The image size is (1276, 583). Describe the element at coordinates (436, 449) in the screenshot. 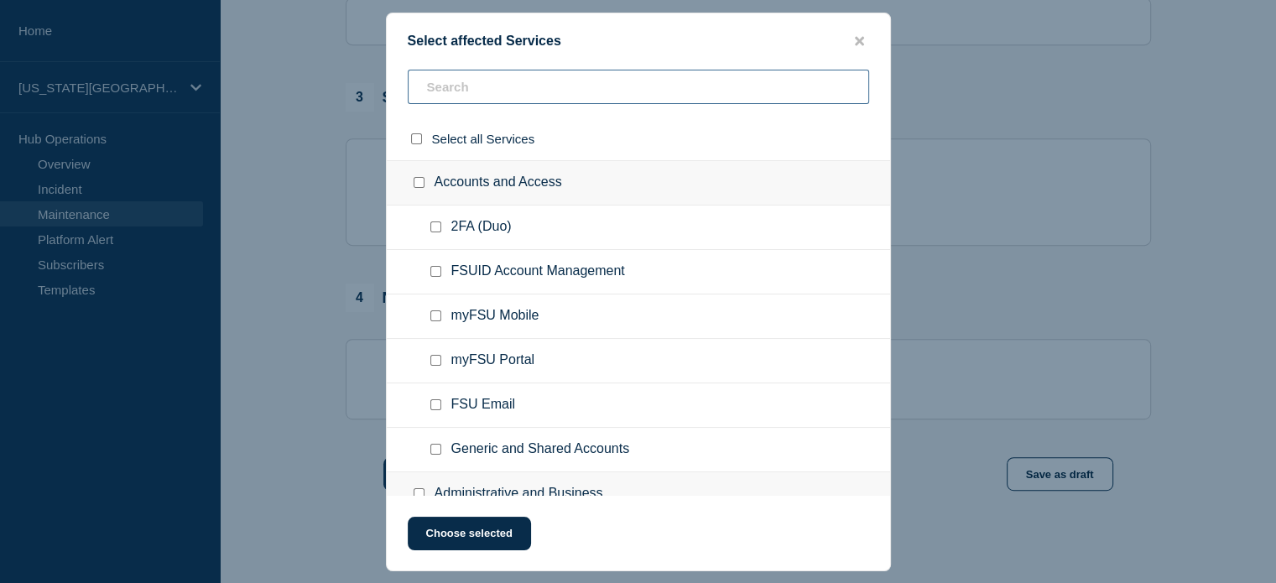

I see `input: Generic and Shared Accounts checkbox` at that location.